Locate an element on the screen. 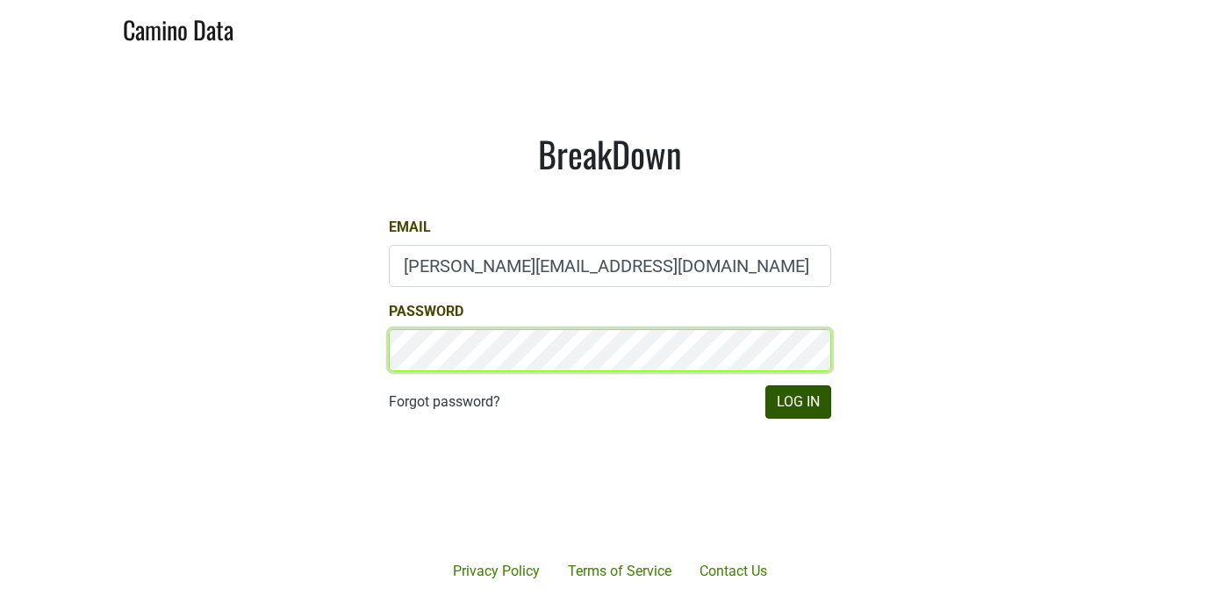 Image resolution: width=1220 pixels, height=603 pixels. a: Forgot password? is located at coordinates (444, 402).